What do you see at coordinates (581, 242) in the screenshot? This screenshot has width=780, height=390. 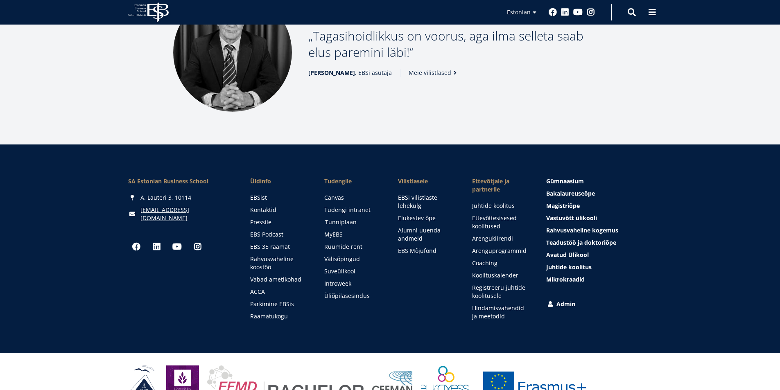 I see `span: Teadustöö ja doktoriõpe` at bounding box center [581, 242].